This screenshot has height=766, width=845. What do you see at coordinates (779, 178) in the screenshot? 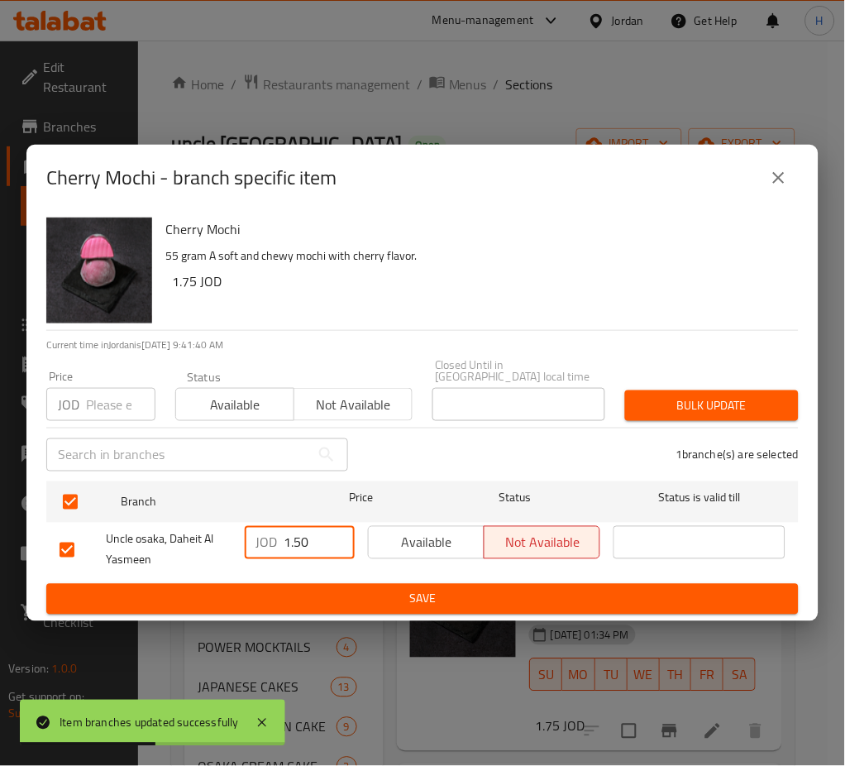
I see `button: close` at bounding box center [779, 178].